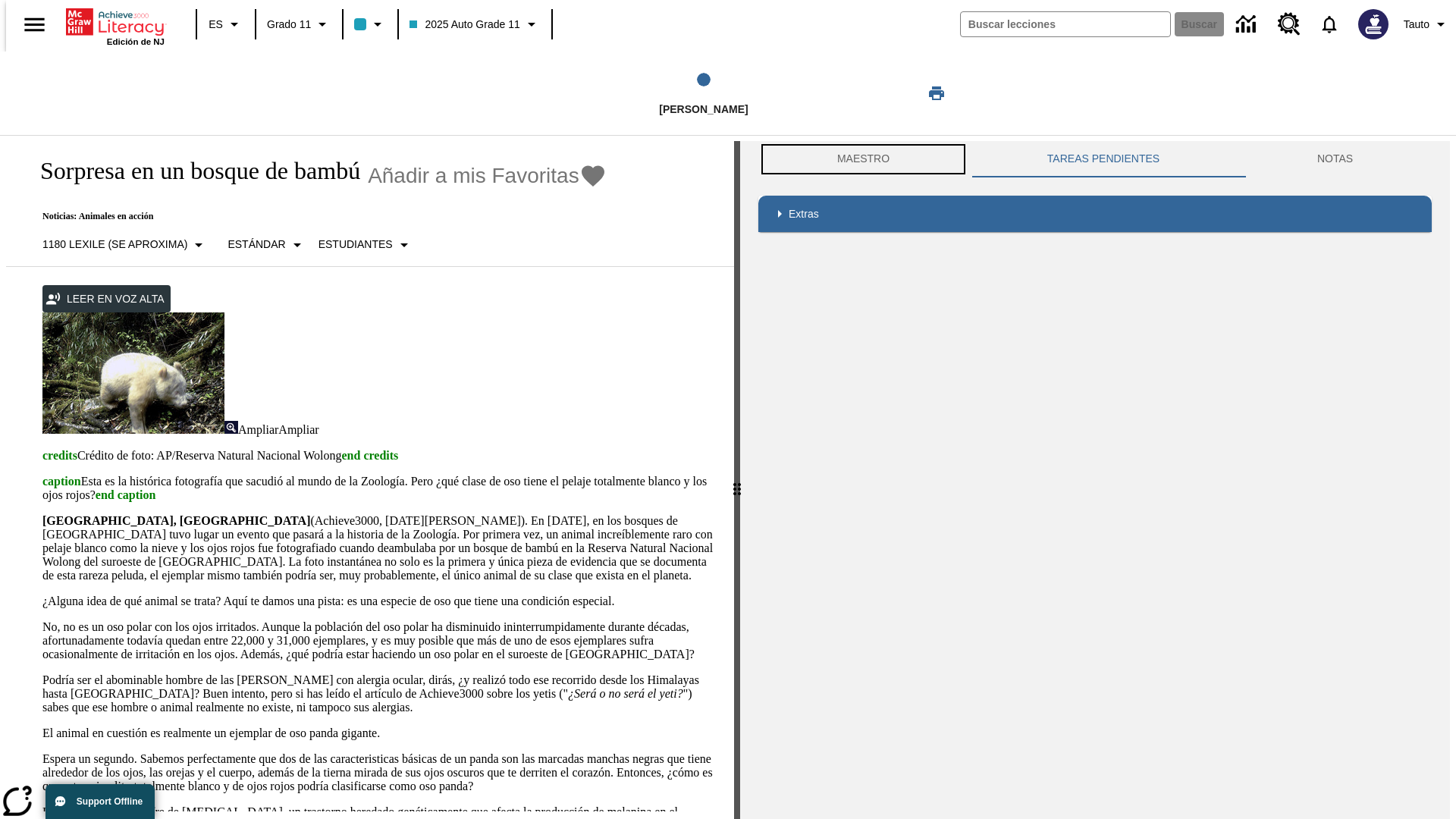 This screenshot has width=1456, height=819. I want to click on span: Grado 11, so click(289, 24).